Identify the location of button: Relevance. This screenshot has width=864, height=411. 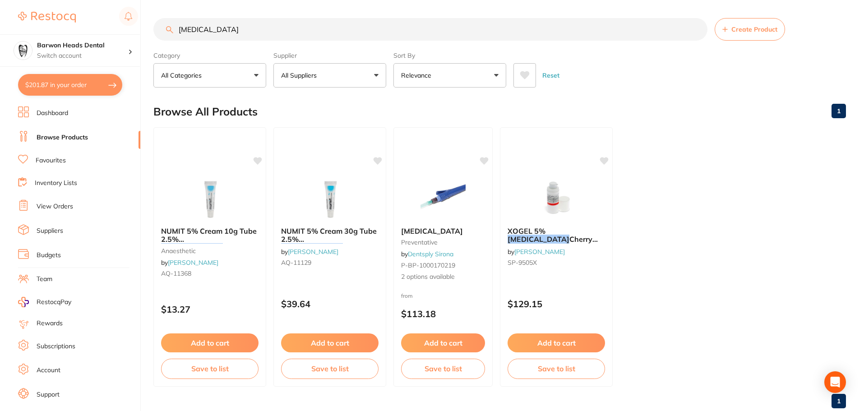
(450, 75).